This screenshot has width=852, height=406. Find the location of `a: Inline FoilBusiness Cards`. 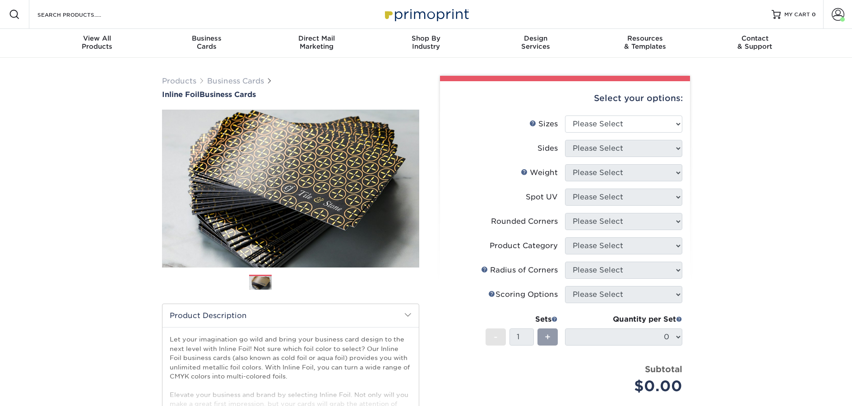

a: Inline FoilBusiness Cards is located at coordinates (291, 94).